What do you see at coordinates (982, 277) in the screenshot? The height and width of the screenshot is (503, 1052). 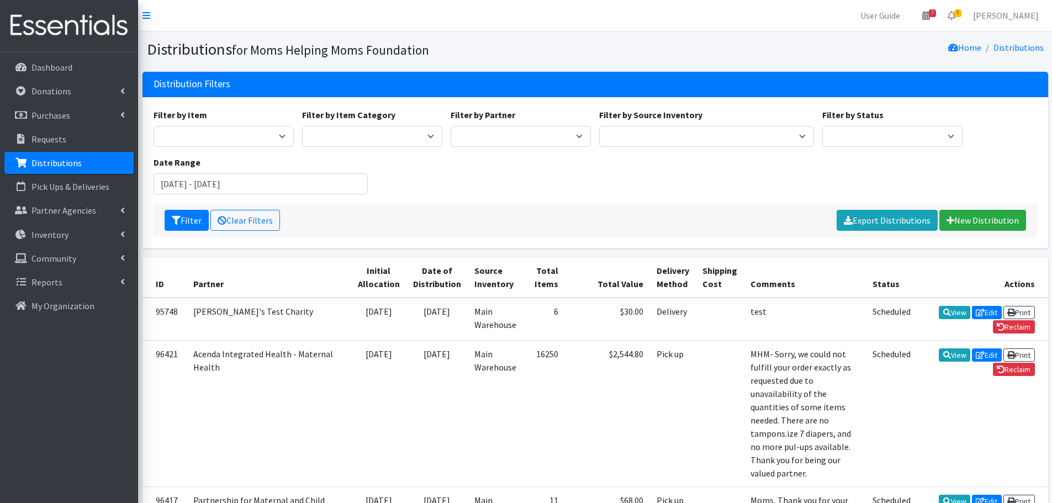 I see `th: Actions` at bounding box center [982, 277].